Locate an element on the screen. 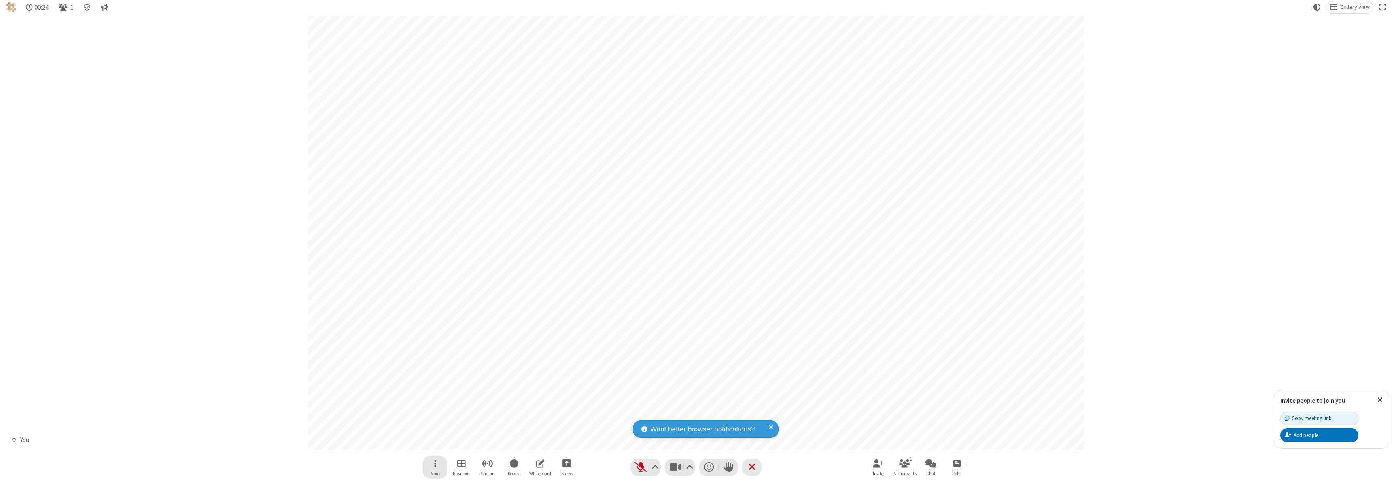  div: Copy meeting link is located at coordinates (1308, 418).